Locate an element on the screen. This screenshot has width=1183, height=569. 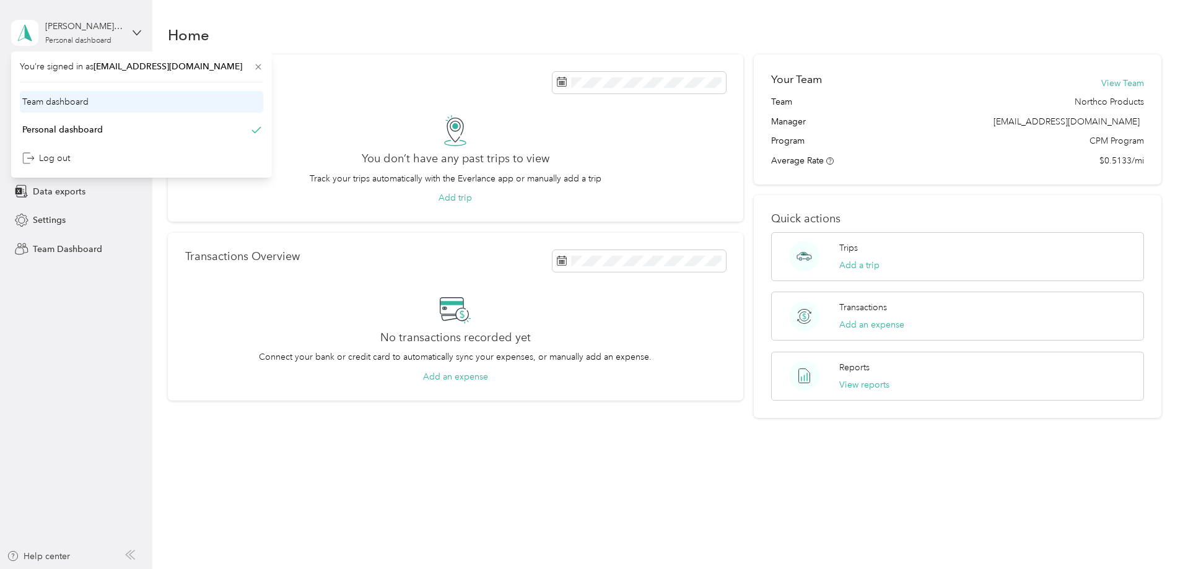
h2: You don’t have any past trips to view is located at coordinates (455, 159).